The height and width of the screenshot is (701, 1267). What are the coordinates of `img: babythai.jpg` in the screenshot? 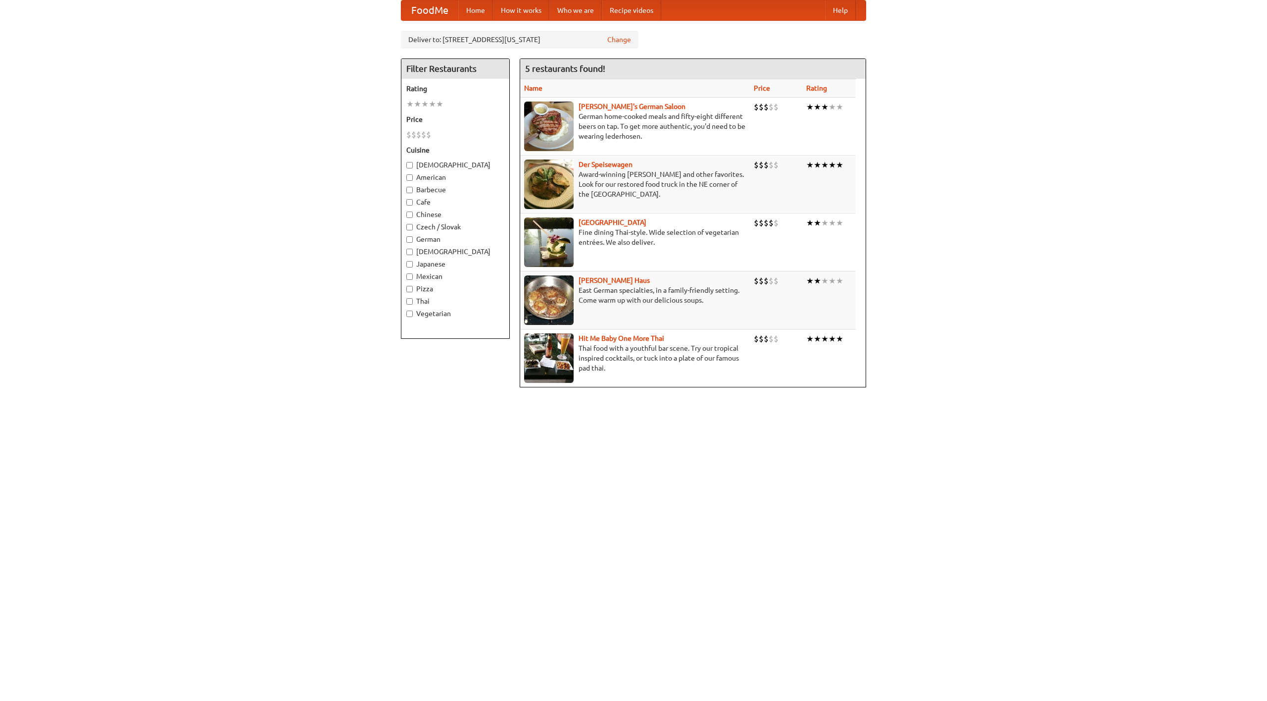 It's located at (549, 358).